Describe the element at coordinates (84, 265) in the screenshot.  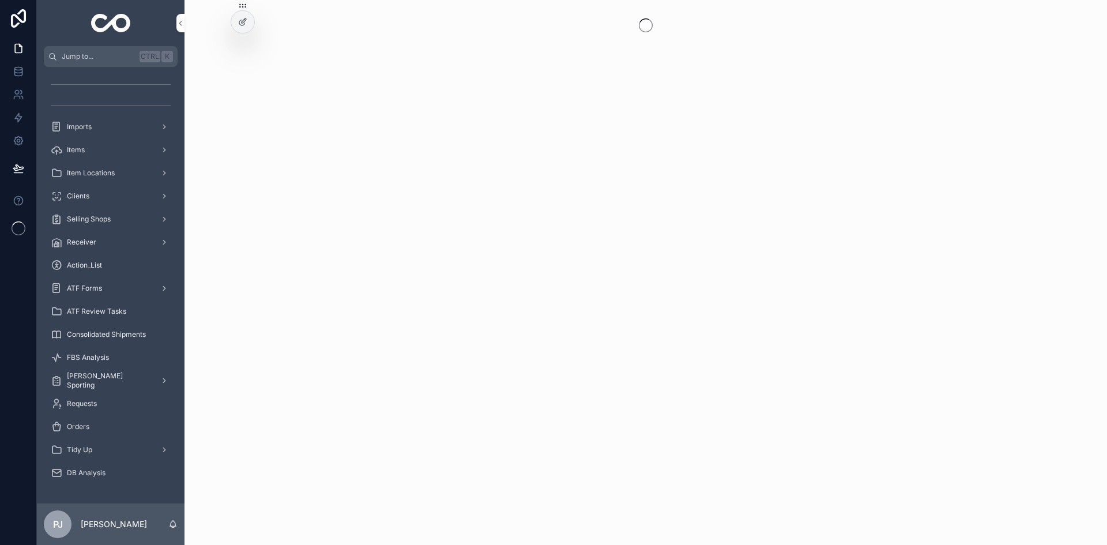
I see `span: Action_List` at that location.